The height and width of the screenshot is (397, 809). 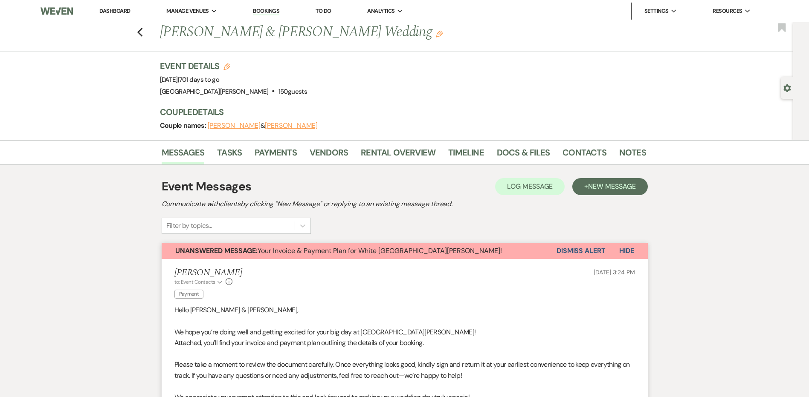 I want to click on button: Hide, so click(x=627, y=251).